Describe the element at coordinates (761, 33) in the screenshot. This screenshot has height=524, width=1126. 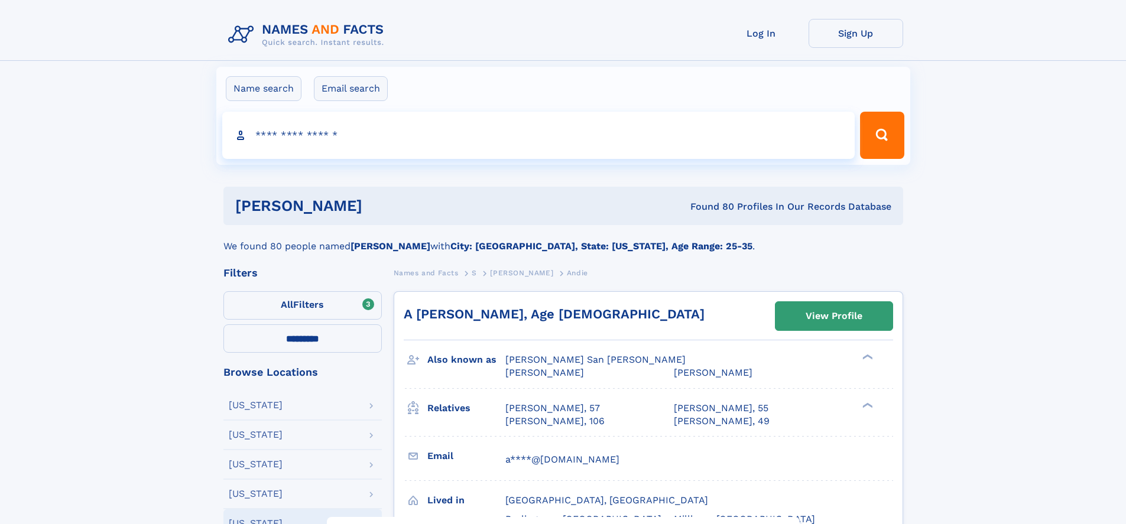
I see `a: Log In` at that location.